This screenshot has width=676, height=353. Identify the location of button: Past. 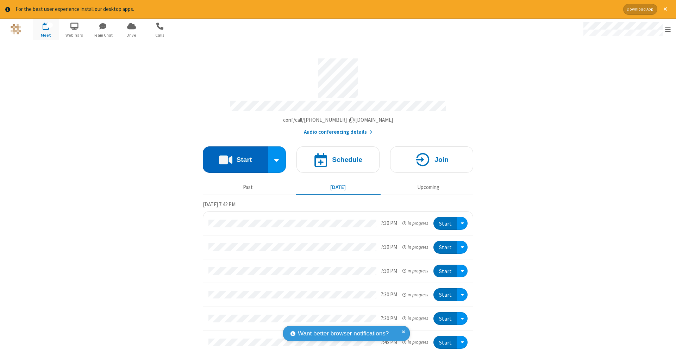
(248, 188).